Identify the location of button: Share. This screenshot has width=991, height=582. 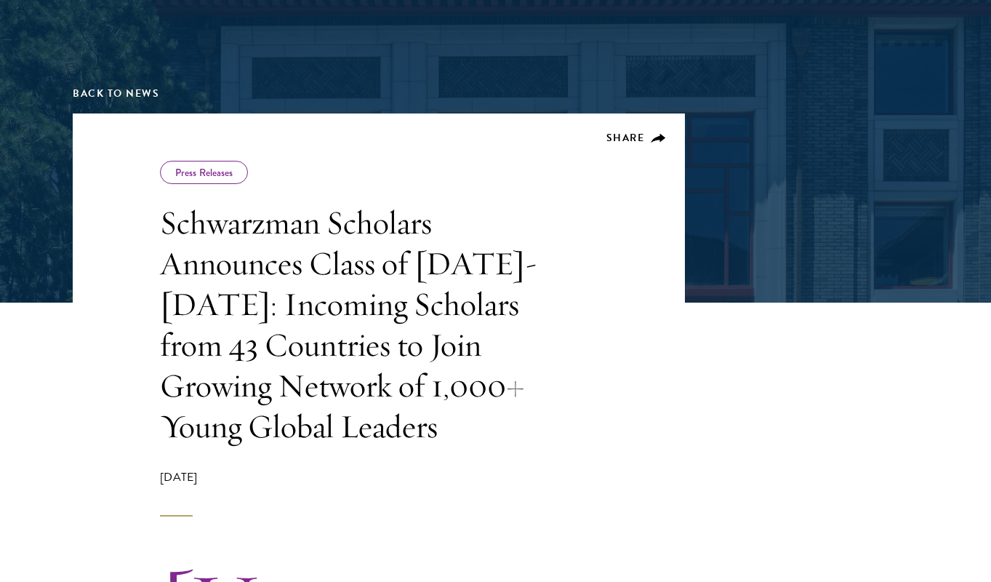
(636, 138).